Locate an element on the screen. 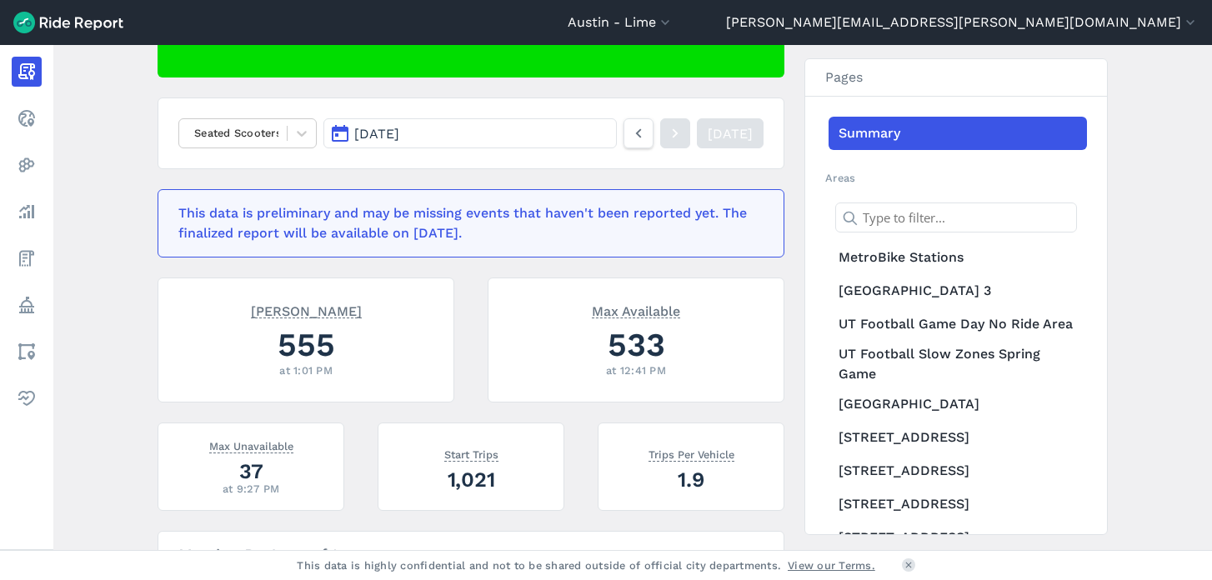 The image size is (1212, 580). a: Realtime is located at coordinates (27, 118).